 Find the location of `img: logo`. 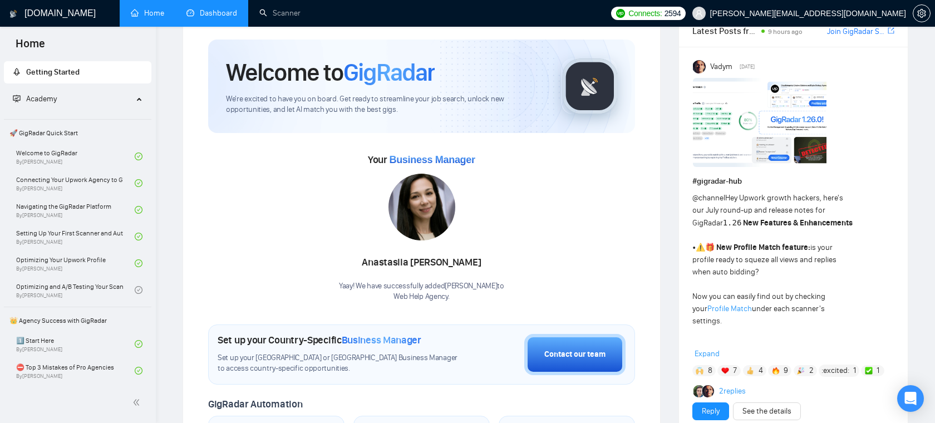

img: logo is located at coordinates (13, 14).